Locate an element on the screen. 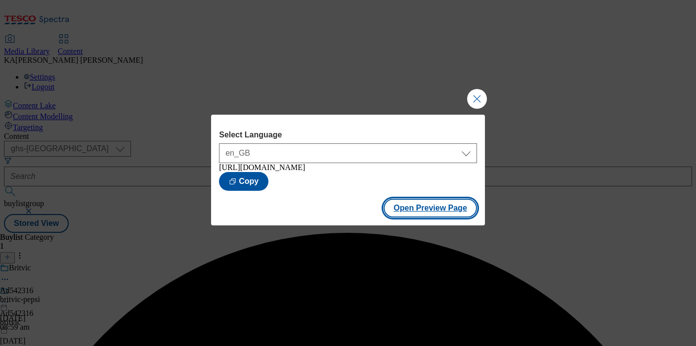  button: Copy is located at coordinates (244, 181).